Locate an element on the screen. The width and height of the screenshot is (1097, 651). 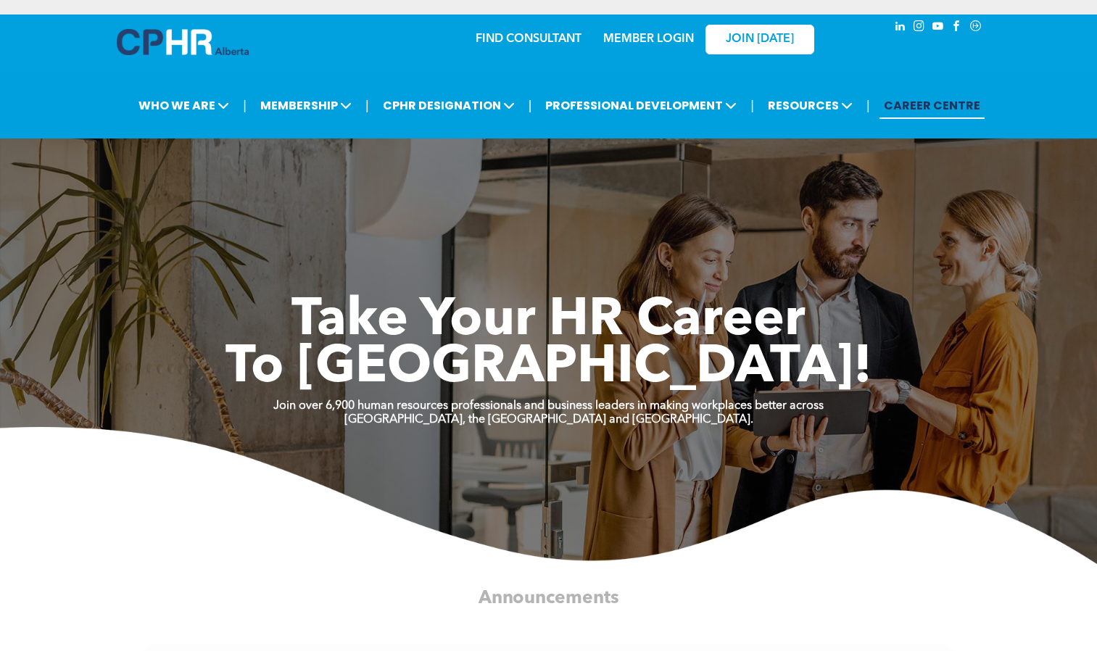
span: WHO WE ARE is located at coordinates (183, 105).